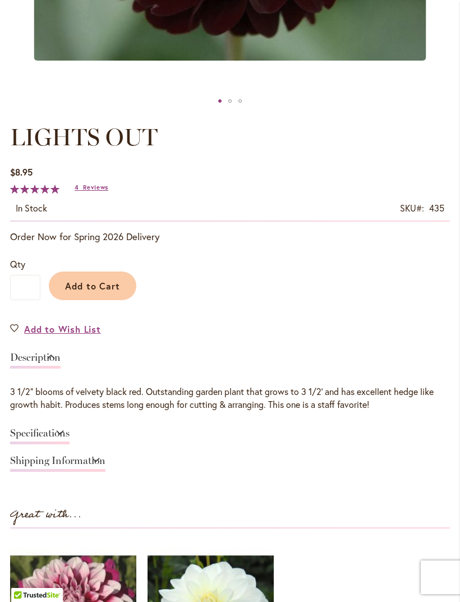 This screenshot has width=460, height=602. What do you see at coordinates (40, 436) in the screenshot?
I see `a: Specifications` at bounding box center [40, 436].